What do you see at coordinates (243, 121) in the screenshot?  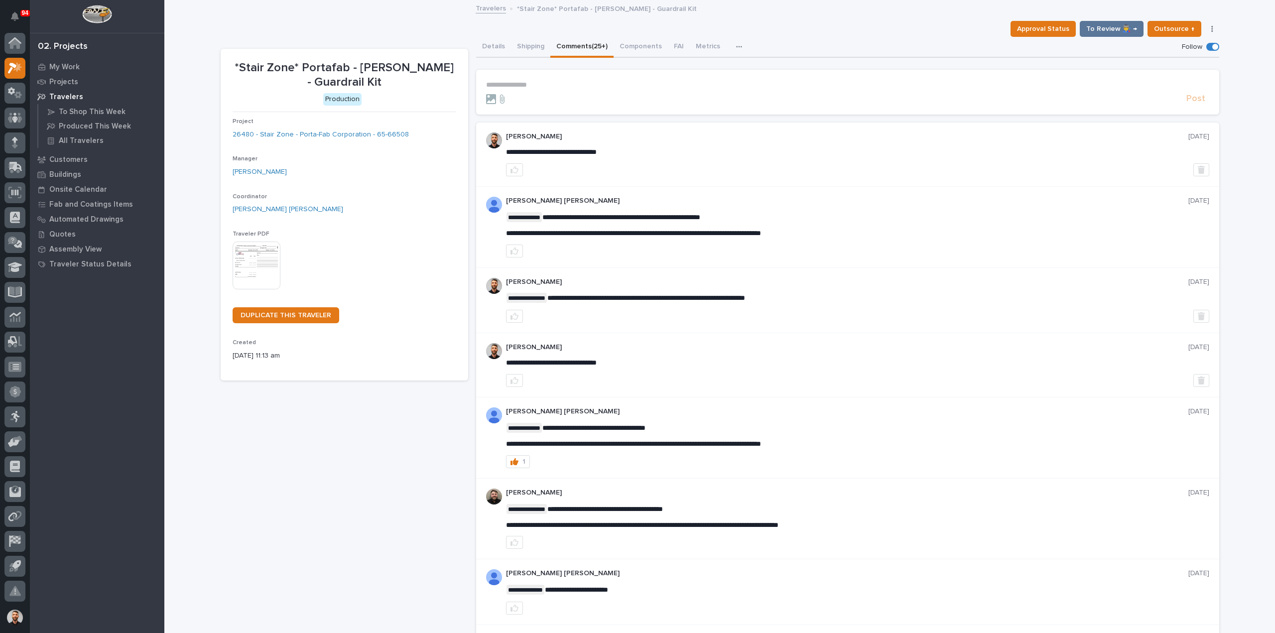 I see `span: Project` at bounding box center [243, 121].